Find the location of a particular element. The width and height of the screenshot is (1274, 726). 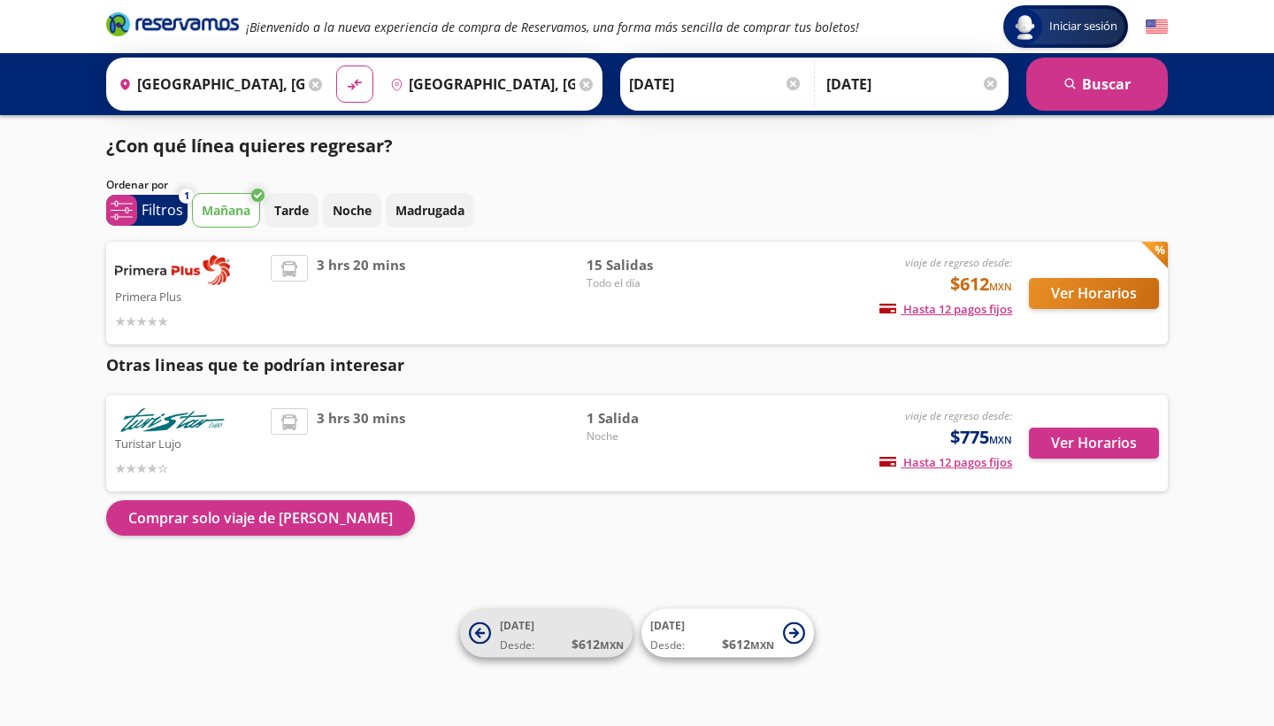

em: ¡Bienvenido a la nueva experiencia de compra de Reservamos, una forma más sencilla de comprar tus... is located at coordinates (552, 27).